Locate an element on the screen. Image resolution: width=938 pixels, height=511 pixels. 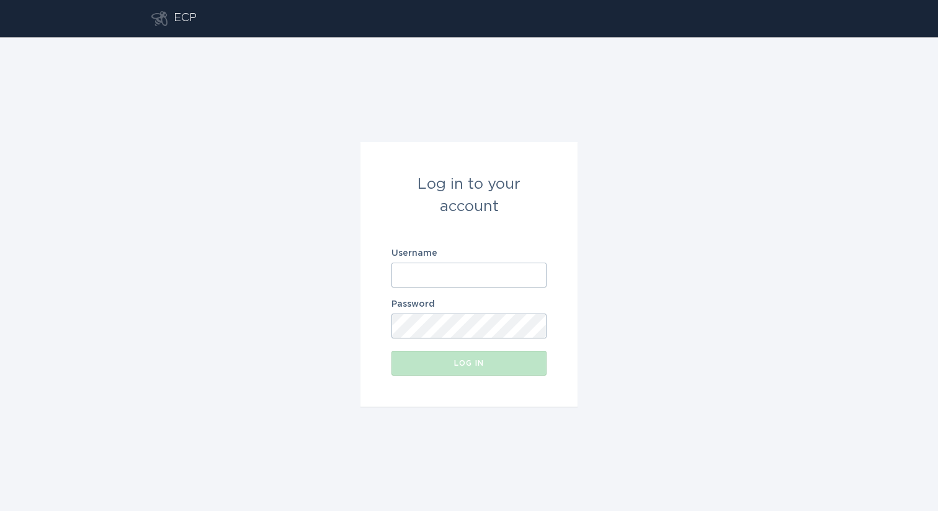
button: Go to dashboard is located at coordinates (159, 19).